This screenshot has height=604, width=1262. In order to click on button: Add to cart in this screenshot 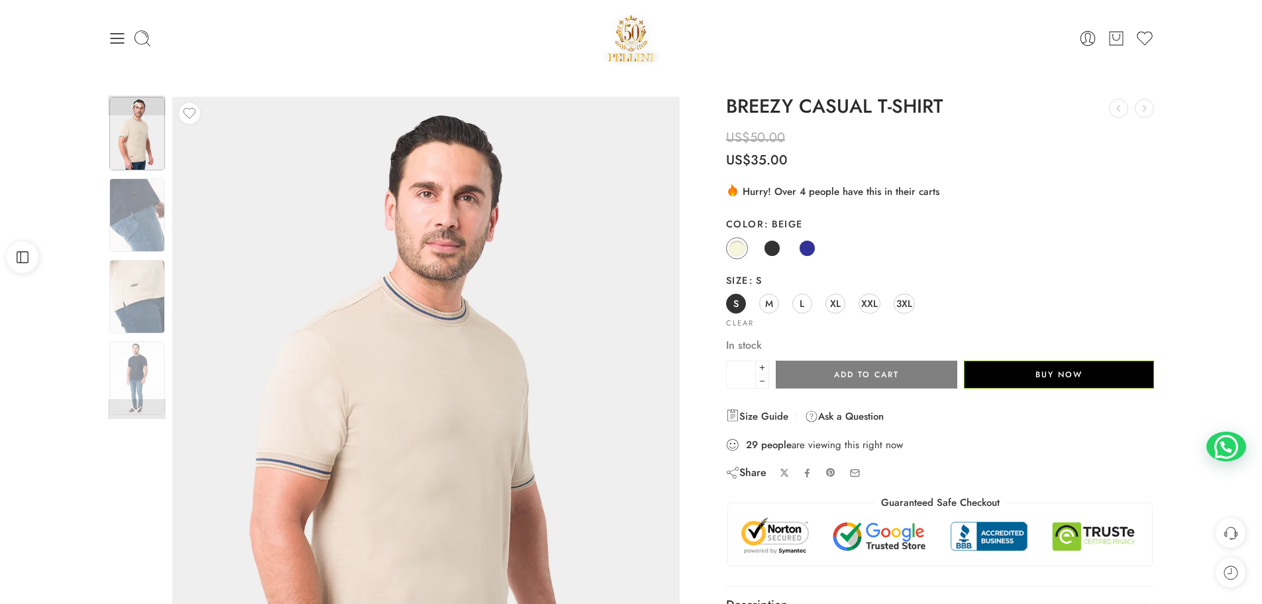, I will do `click(867, 374)`.